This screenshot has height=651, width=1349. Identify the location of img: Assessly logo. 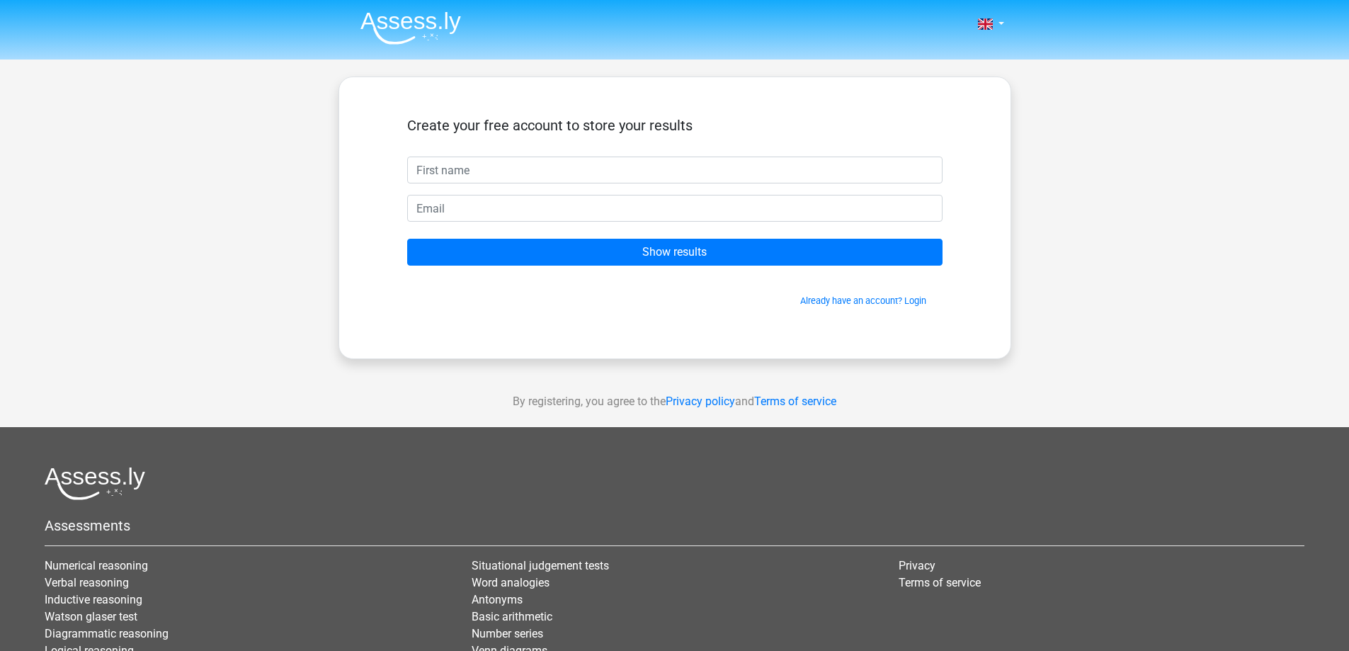
(95, 483).